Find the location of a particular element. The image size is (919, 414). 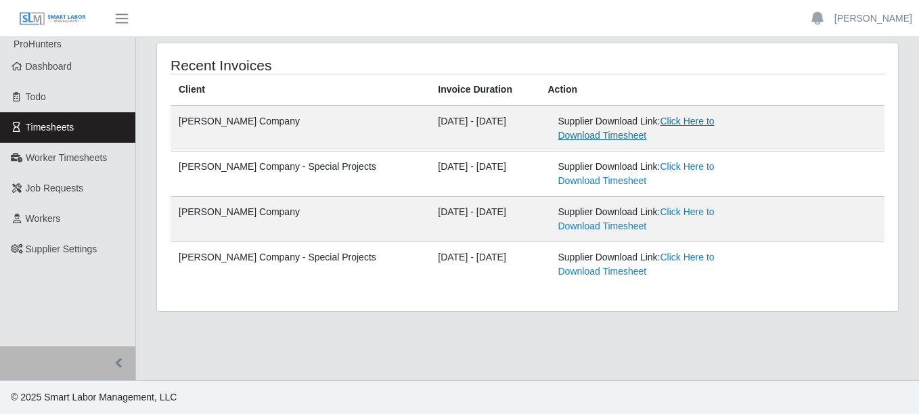

th: Action is located at coordinates (712, 90).